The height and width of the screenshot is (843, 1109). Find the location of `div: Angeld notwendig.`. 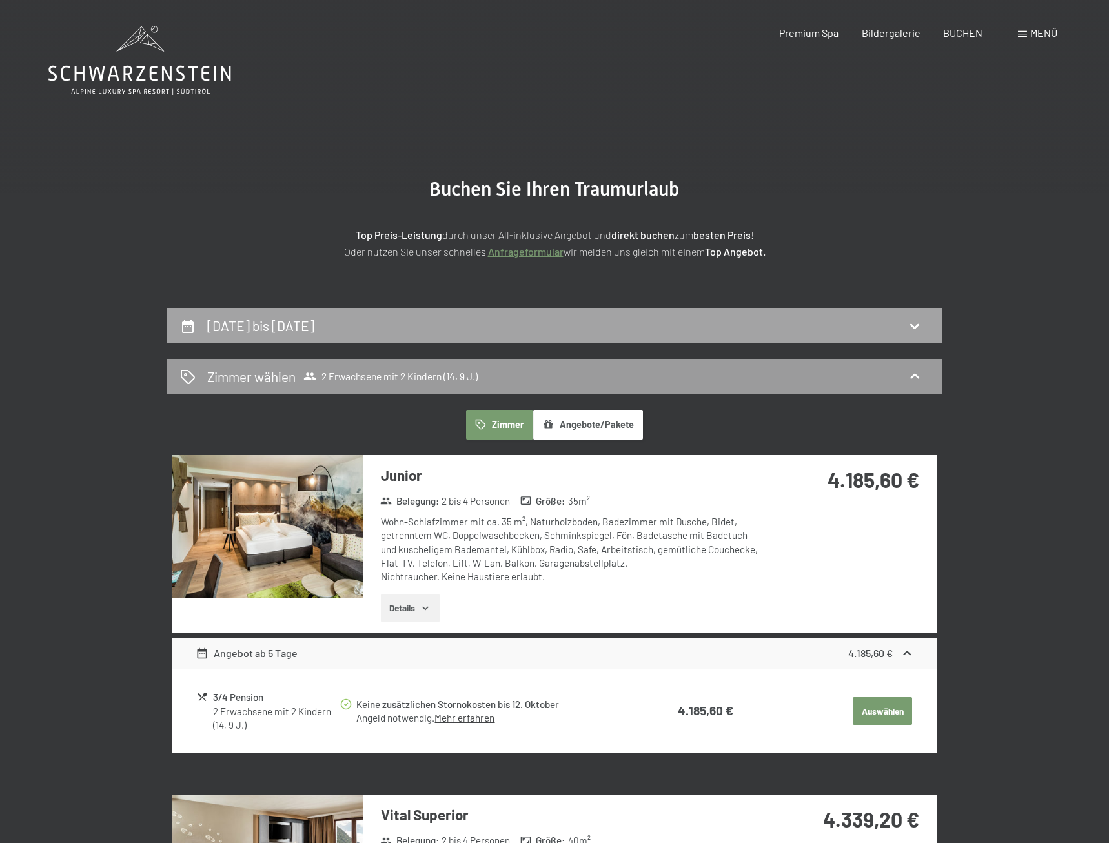

div: Angeld notwendig. is located at coordinates (491, 718).